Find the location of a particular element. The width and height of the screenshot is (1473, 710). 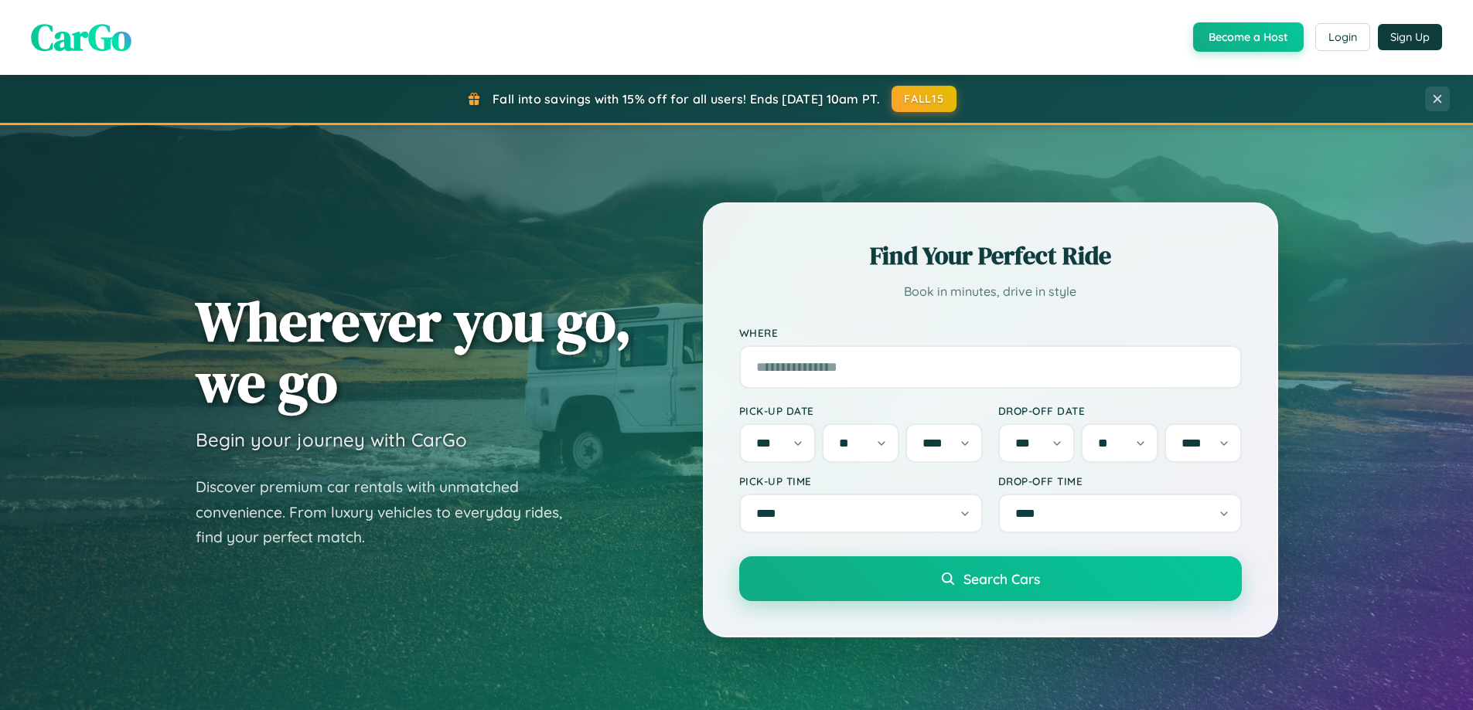

p: Discover premium car rentals with unmatched convenience. From luxury vehicles to everyday rides, ... is located at coordinates (389, 513).